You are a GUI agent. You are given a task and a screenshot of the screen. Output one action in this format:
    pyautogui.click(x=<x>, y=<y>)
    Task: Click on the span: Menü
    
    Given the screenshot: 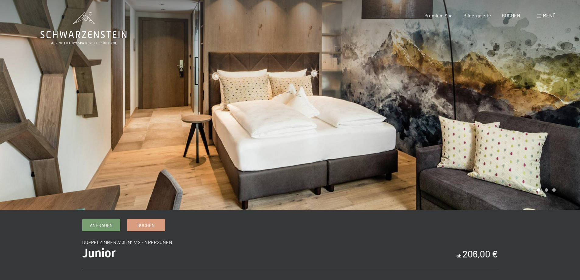 What is the action you would take?
    pyautogui.click(x=549, y=15)
    